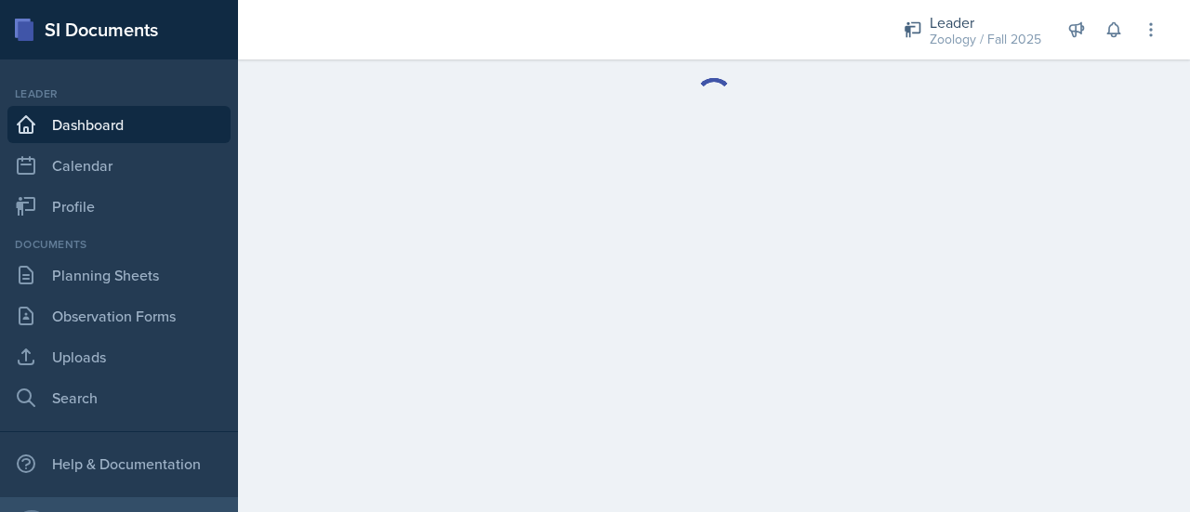 The height and width of the screenshot is (512, 1190). What do you see at coordinates (119, 275) in the screenshot?
I see `a: Planning Sheets` at bounding box center [119, 275].